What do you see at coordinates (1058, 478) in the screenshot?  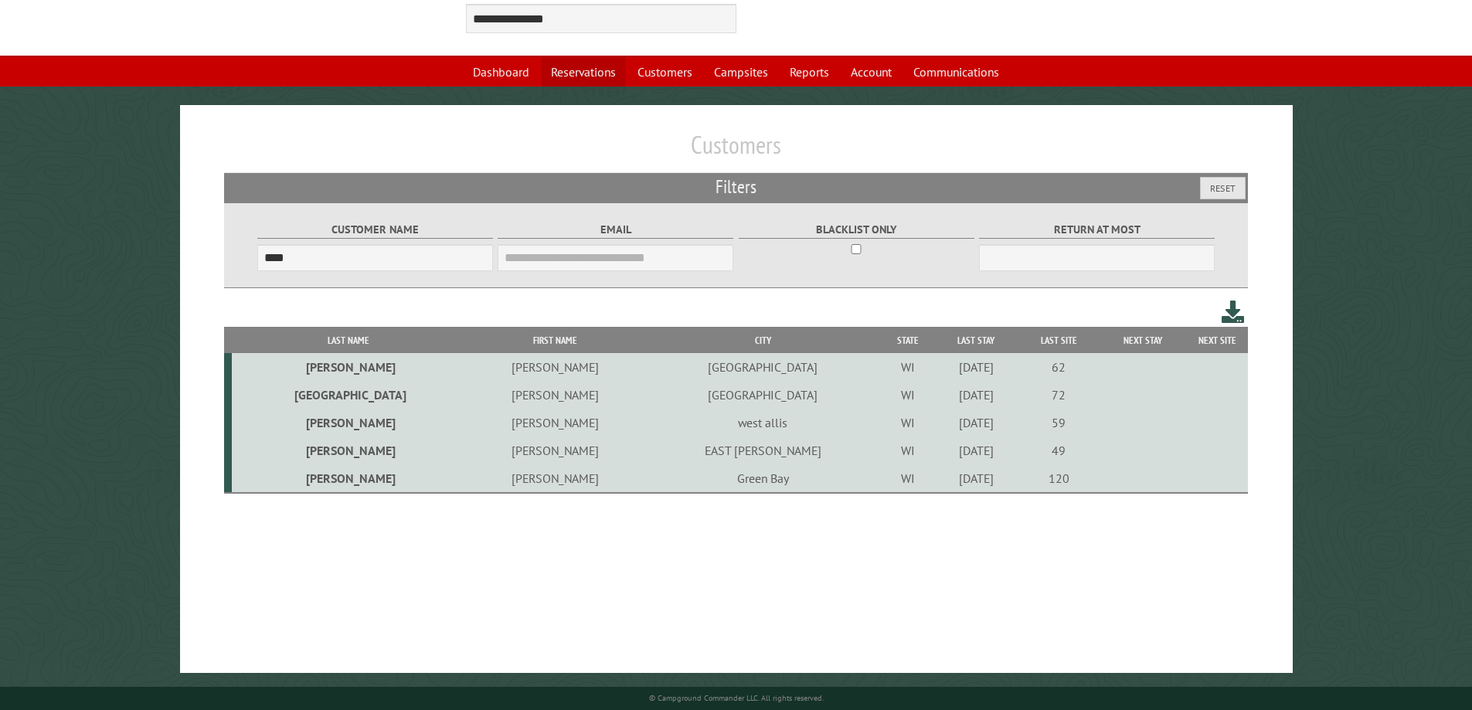 I see `td: 120` at bounding box center [1058, 478].